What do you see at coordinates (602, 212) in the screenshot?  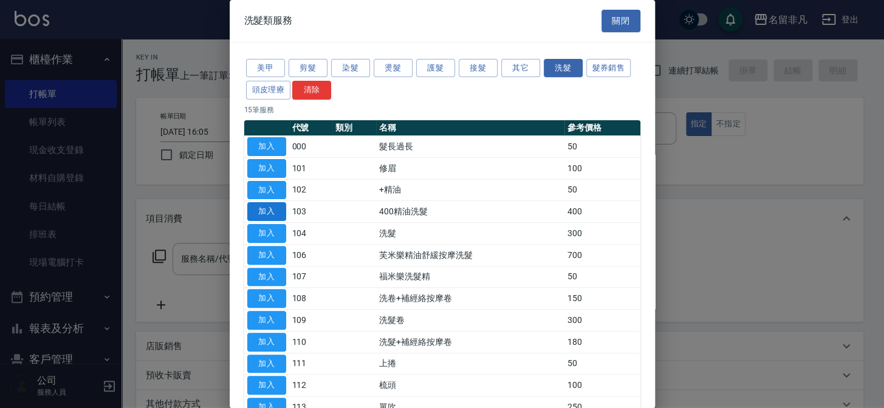 I see `td: 400` at bounding box center [602, 212].